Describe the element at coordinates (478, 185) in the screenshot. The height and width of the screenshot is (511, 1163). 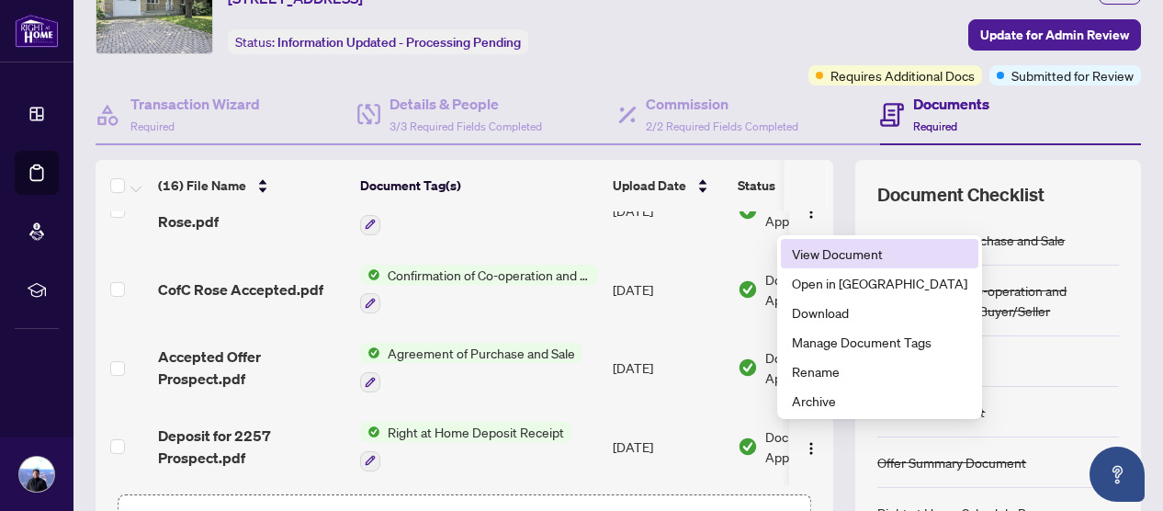
I see `th: Document Tag(s)` at that location.